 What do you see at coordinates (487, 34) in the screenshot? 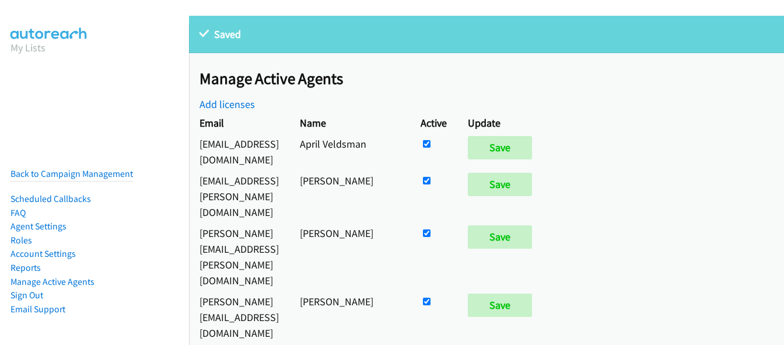
I see `p: Saved` at bounding box center [487, 34].